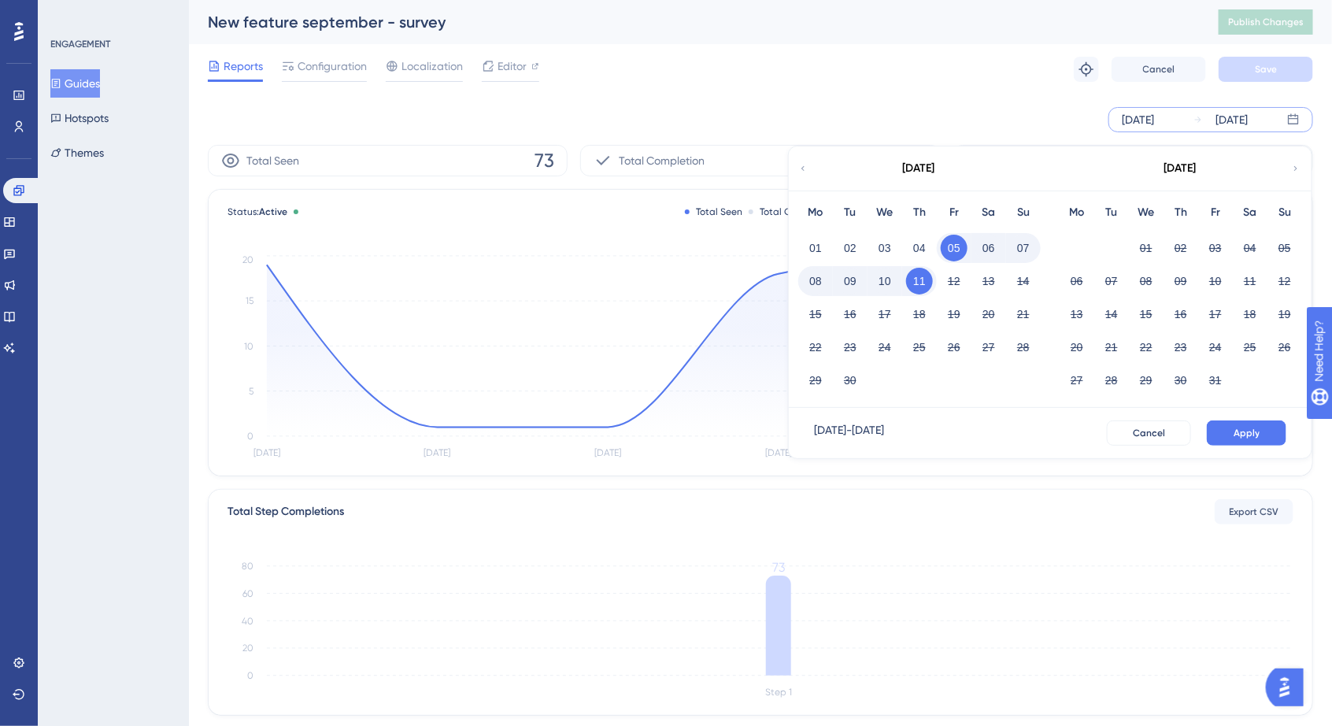 This screenshot has height=726, width=1332. What do you see at coordinates (919, 281) in the screenshot?
I see `button: 11` at bounding box center [919, 281].